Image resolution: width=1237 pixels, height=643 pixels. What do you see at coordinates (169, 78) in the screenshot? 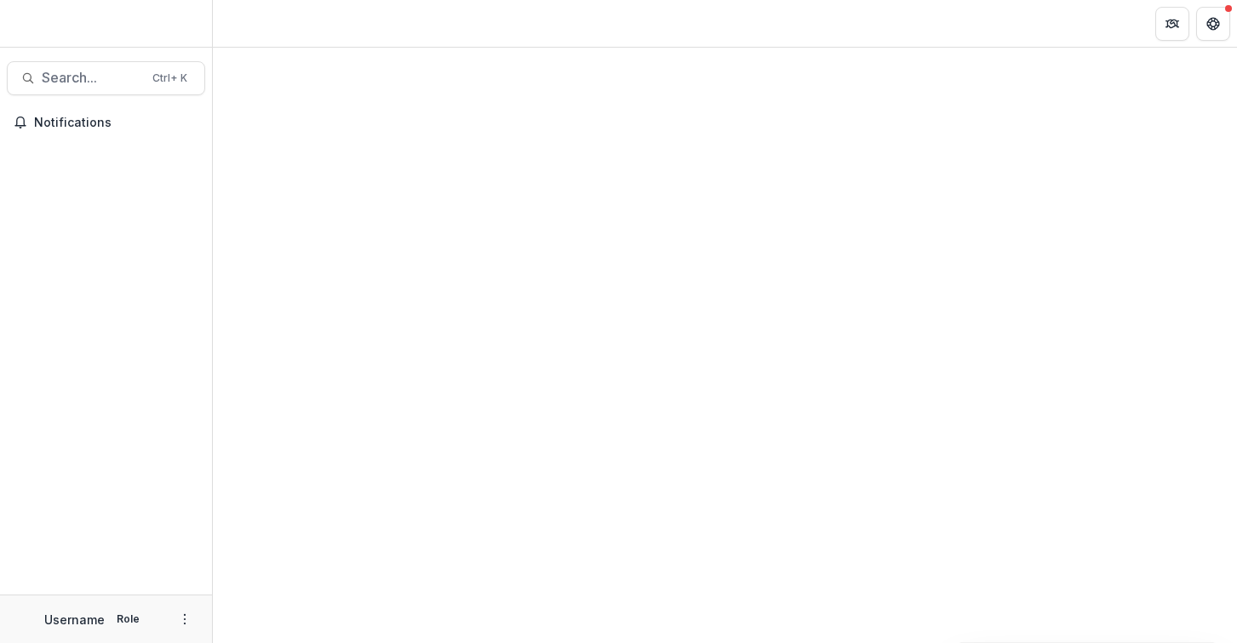
I see `div: Ctrl + K` at bounding box center [169, 78].